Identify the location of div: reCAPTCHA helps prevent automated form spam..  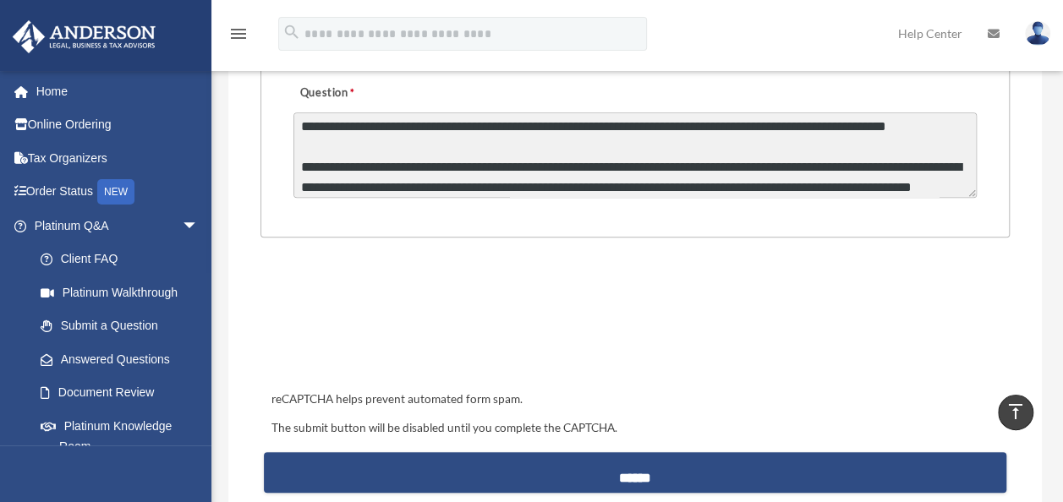
(634, 400).